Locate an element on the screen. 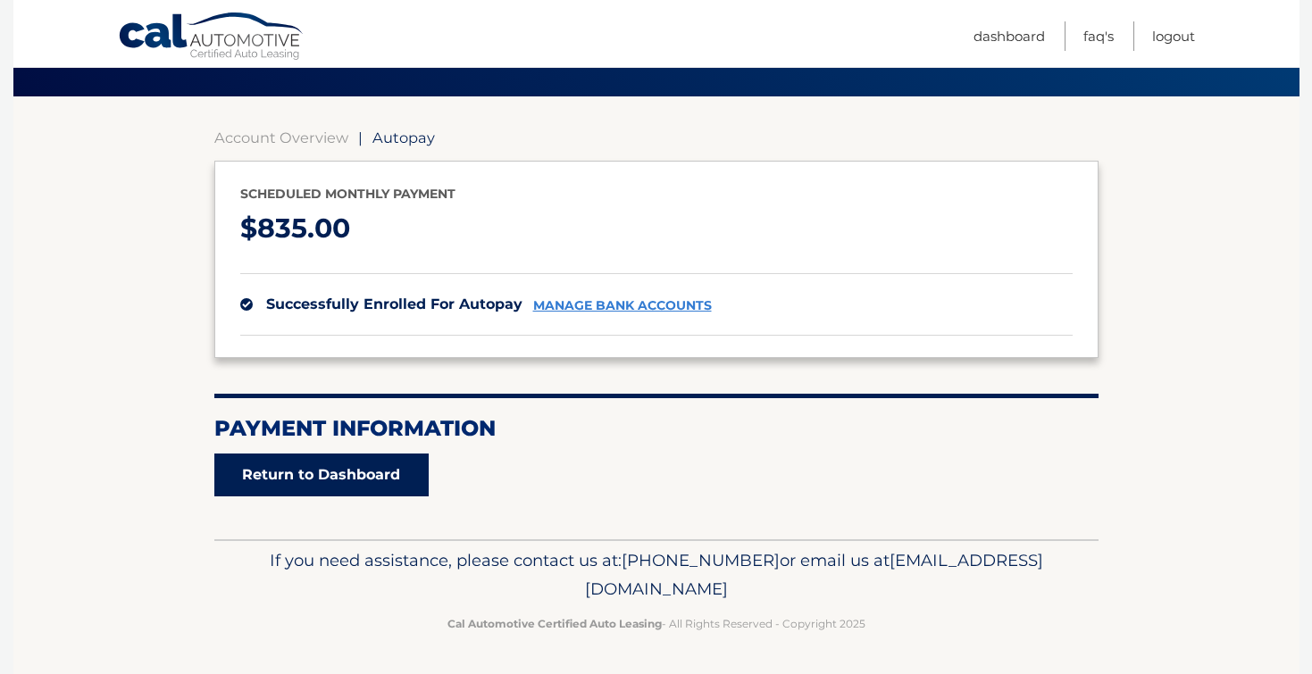 The width and height of the screenshot is (1312, 674). a: Return to Dashboard is located at coordinates (322, 475).